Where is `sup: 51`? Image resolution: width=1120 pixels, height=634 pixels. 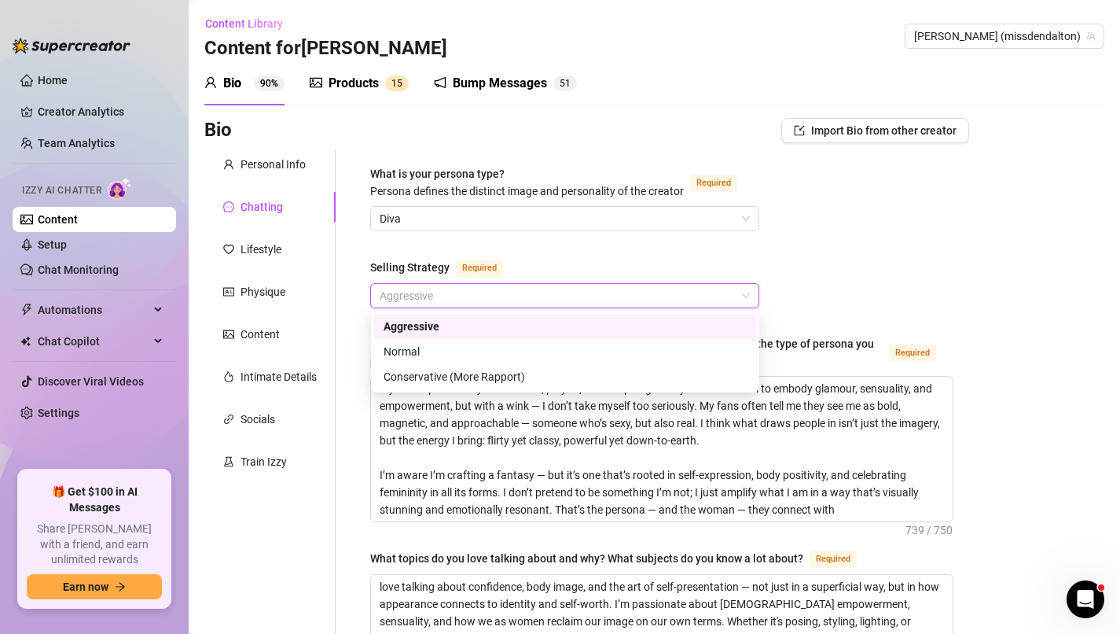
sup: 51 is located at coordinates (565, 83).